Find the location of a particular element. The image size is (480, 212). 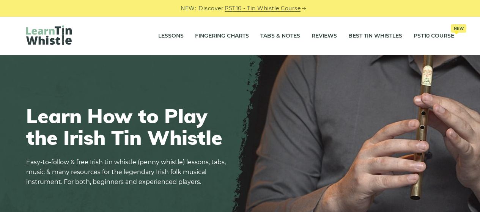

a: PST10 CourseNew is located at coordinates (433, 36).